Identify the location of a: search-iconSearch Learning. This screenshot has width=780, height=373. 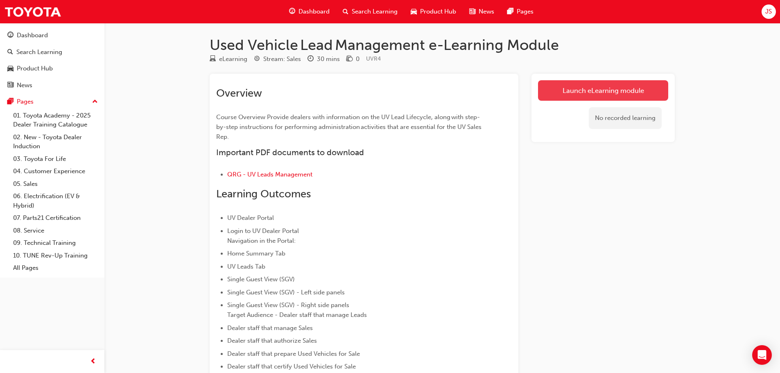
(370, 11).